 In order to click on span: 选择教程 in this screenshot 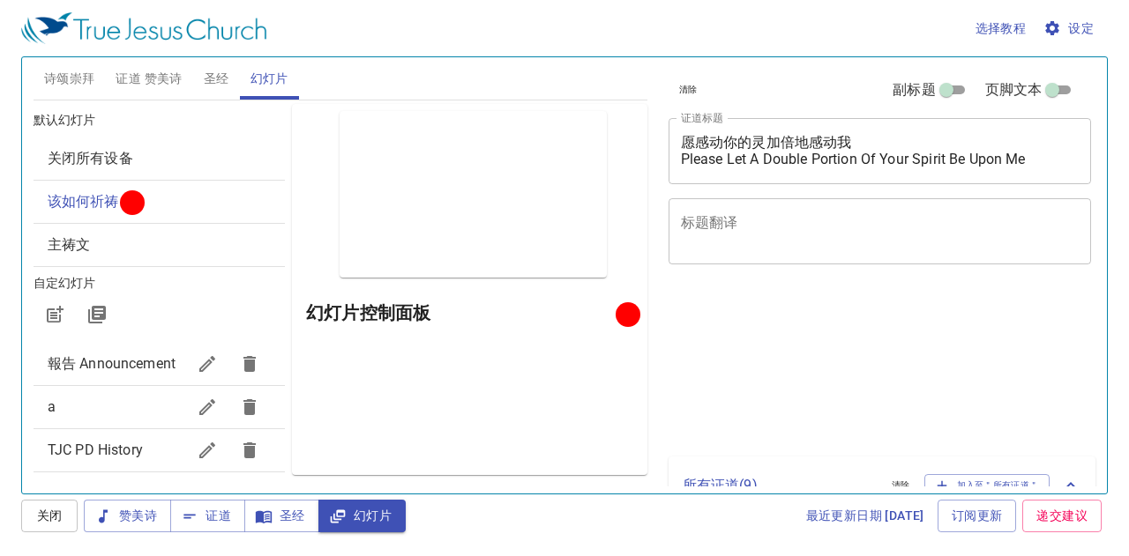, I will do `click(1001, 28)`.